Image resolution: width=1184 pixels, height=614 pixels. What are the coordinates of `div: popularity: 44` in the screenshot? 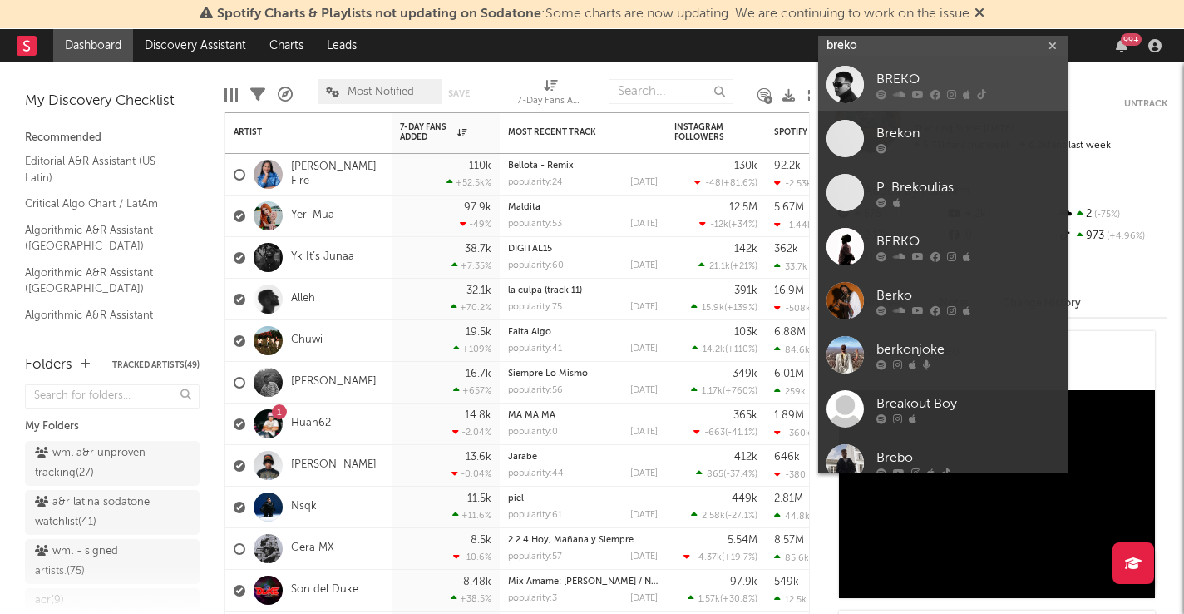 It's located at (535, 473).